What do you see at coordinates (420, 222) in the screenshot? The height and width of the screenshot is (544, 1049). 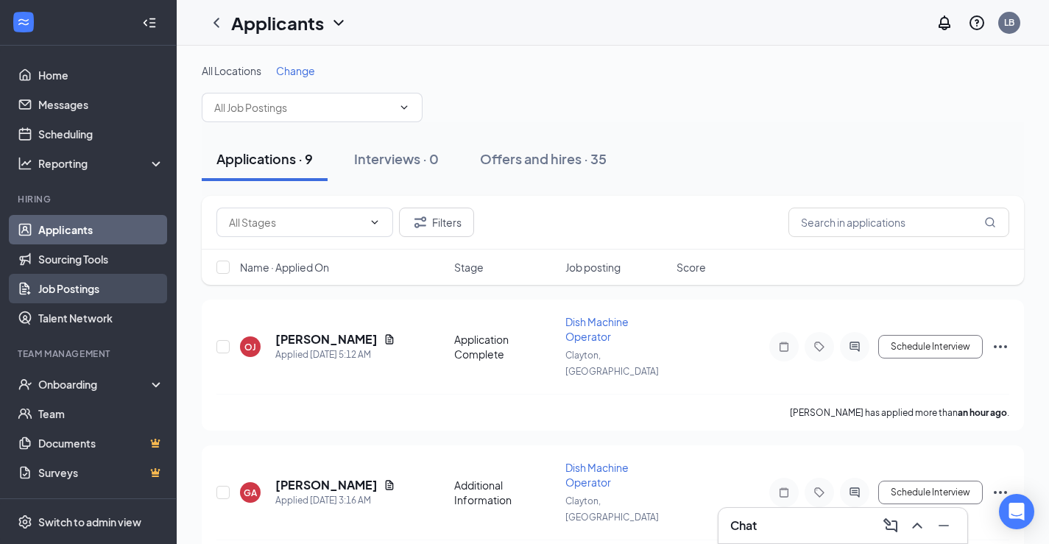 I see `svg: Filter` at bounding box center [420, 222].